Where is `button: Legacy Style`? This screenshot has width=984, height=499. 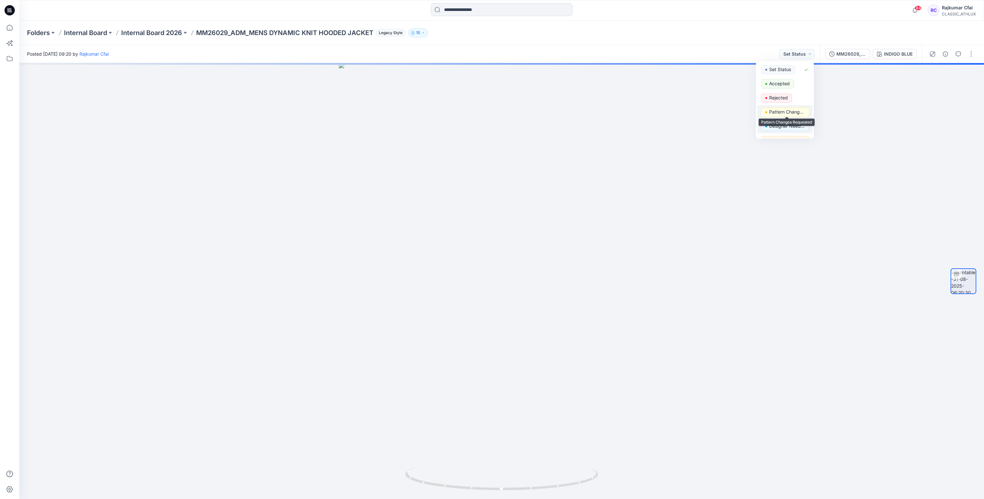
button: Legacy Style is located at coordinates (389, 33).